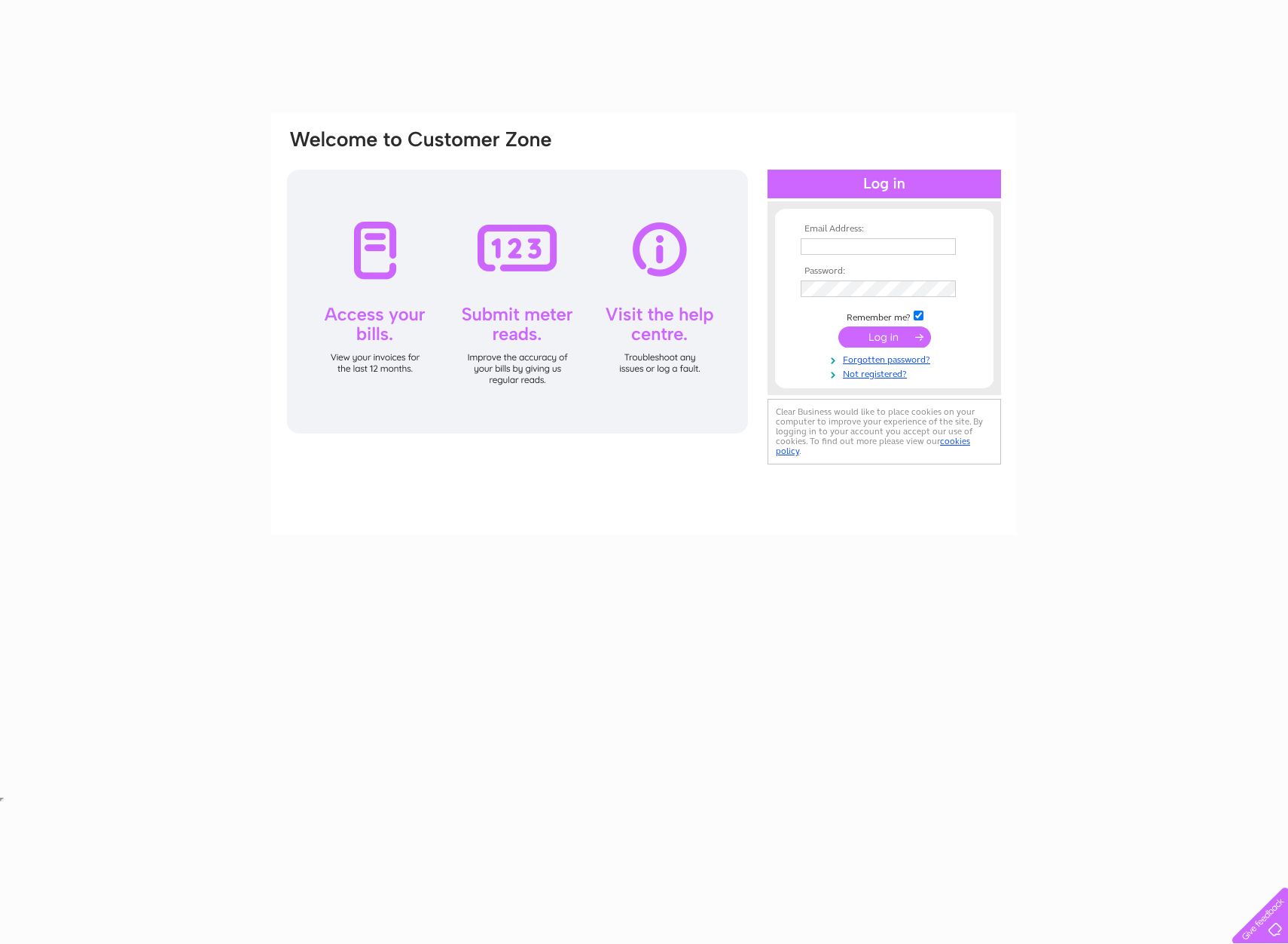 This screenshot has width=1288, height=944. I want to click on td: Remember me?, so click(885, 316).